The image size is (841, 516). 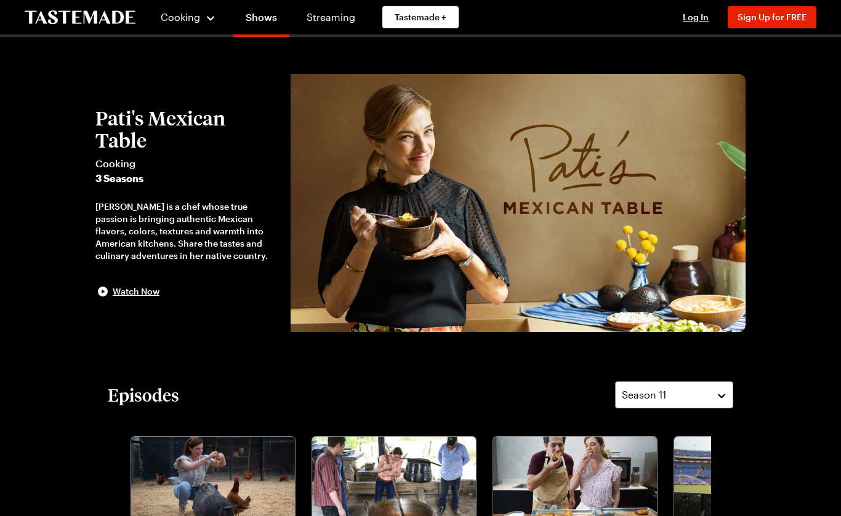 I want to click on button: Cooking, so click(x=188, y=17).